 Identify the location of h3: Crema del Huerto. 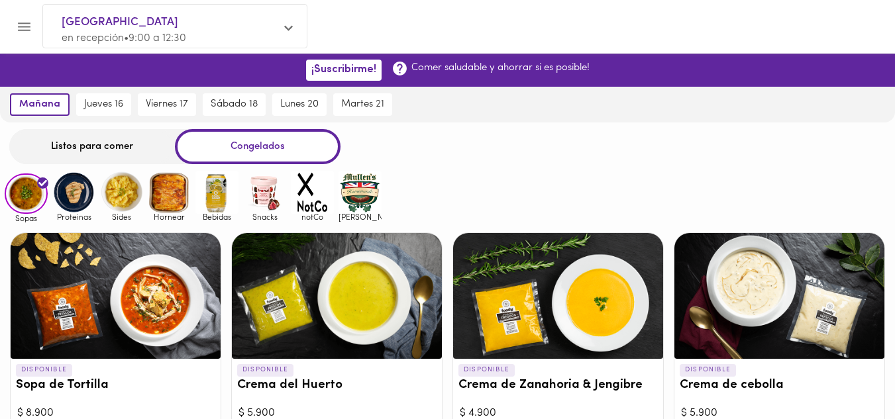
(337, 386).